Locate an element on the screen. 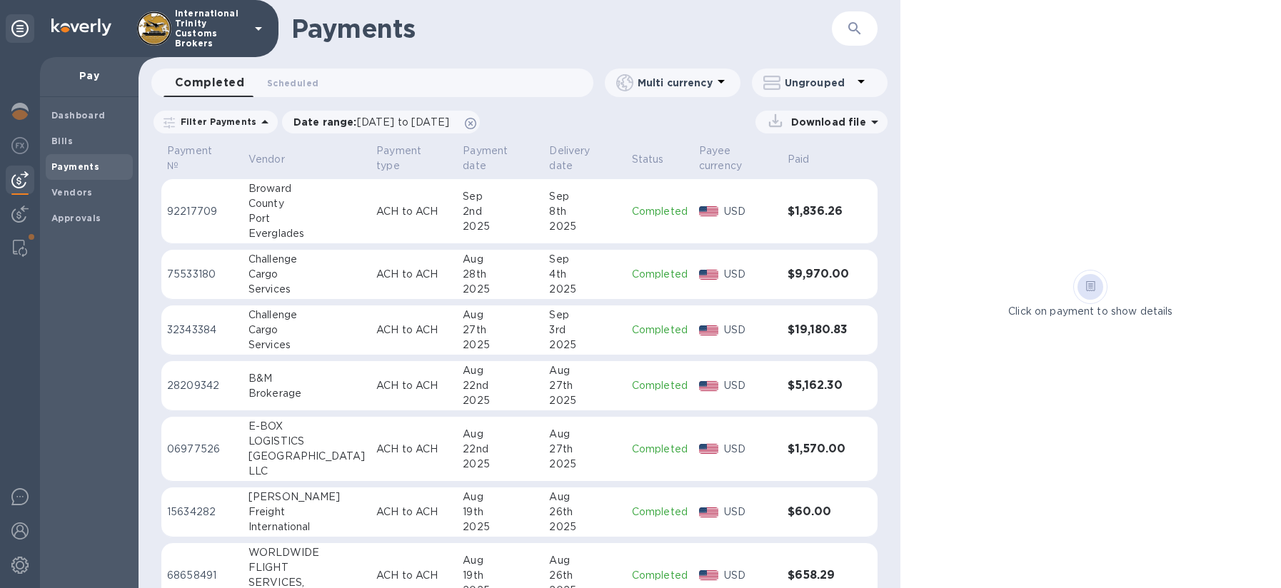 This screenshot has width=1281, height=588. h3: $1,836.26 is located at coordinates (818, 211).